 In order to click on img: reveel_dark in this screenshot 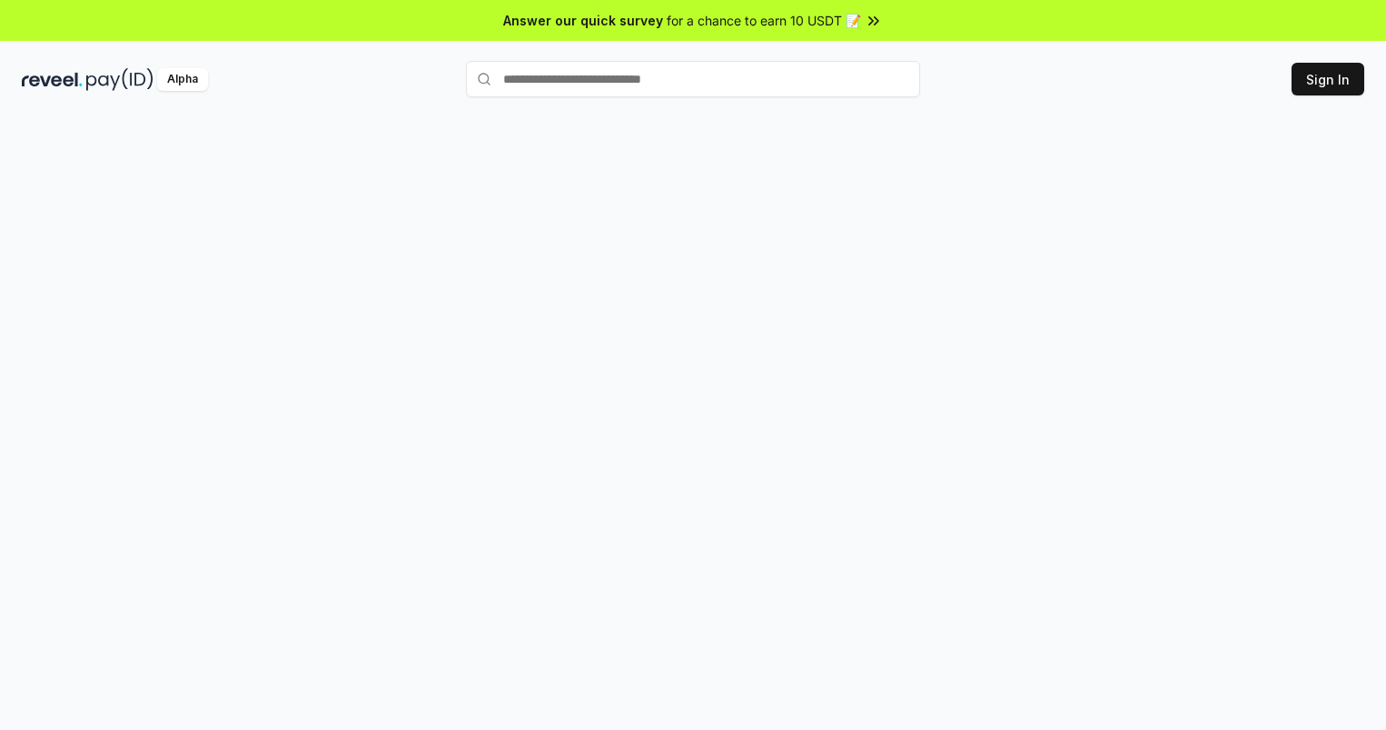, I will do `click(52, 79)`.